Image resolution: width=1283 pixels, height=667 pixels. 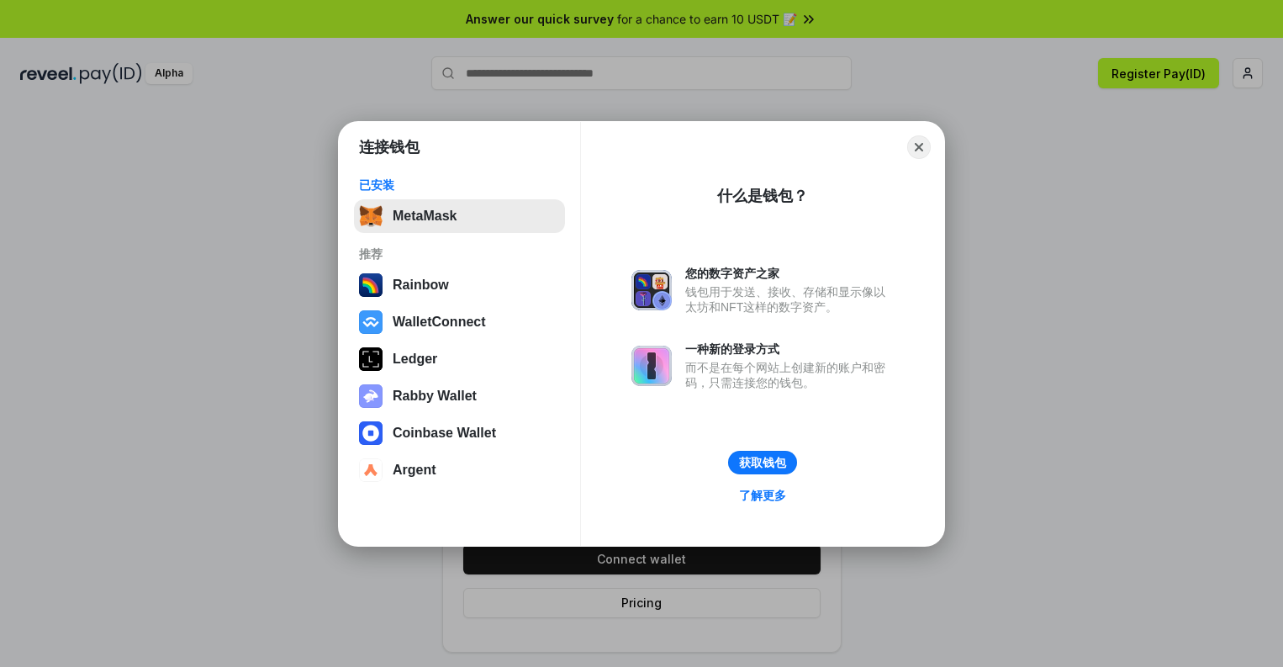 What do you see at coordinates (415, 470) in the screenshot?
I see `div: Argent` at bounding box center [415, 470].